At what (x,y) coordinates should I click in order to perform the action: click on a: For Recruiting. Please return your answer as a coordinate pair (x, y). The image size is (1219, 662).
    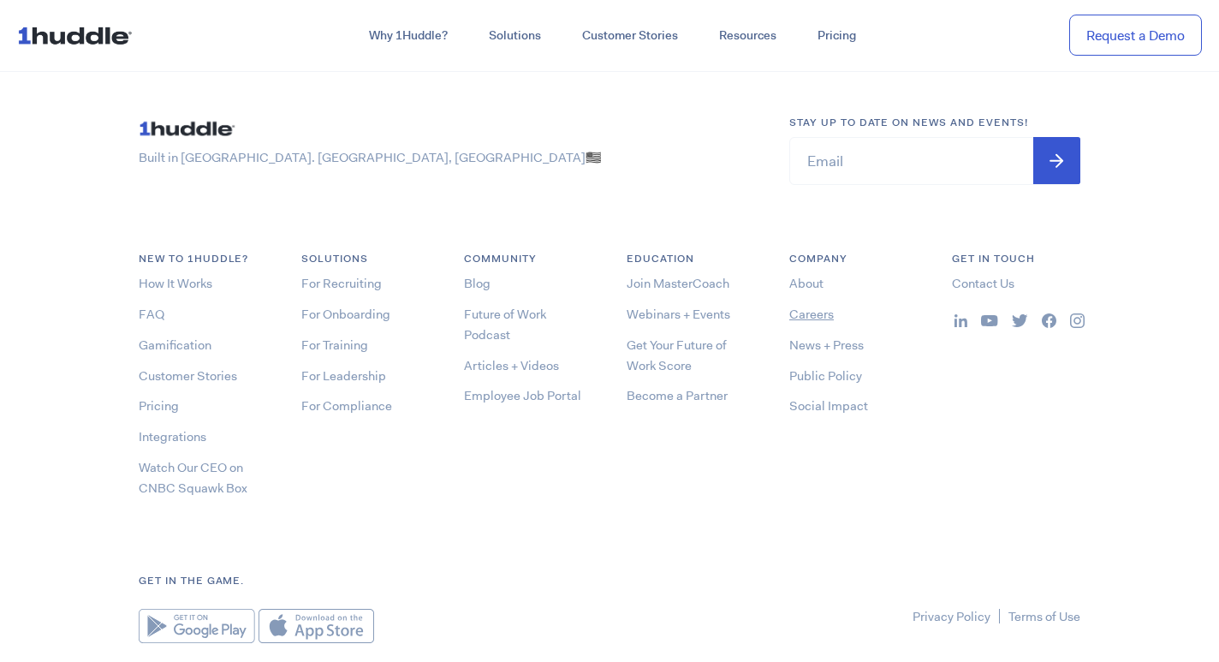
    Looking at the image, I should click on (342, 283).